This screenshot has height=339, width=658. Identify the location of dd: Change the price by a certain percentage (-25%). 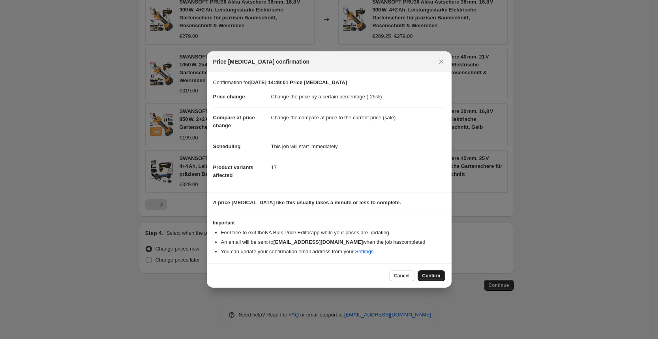
(358, 97).